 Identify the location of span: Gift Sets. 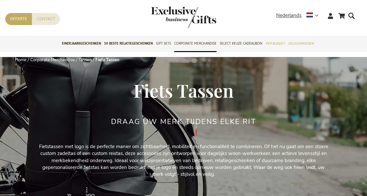
(164, 43).